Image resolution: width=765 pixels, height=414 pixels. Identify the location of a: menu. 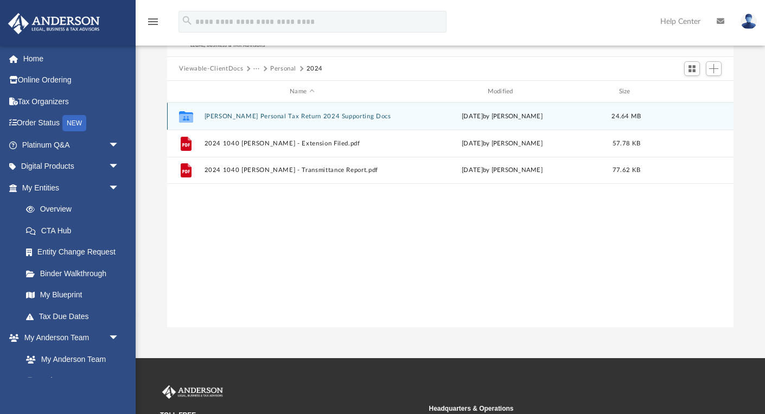
(153, 24).